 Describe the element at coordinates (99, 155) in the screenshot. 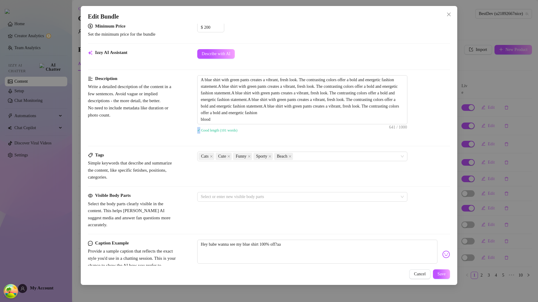

I see `strong: Tags` at that location.